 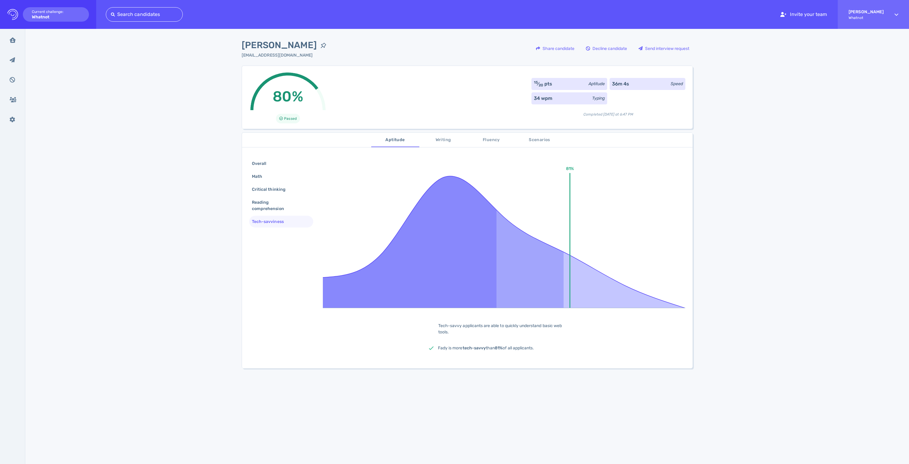 I want to click on button: Share candidate, so click(x=555, y=48).